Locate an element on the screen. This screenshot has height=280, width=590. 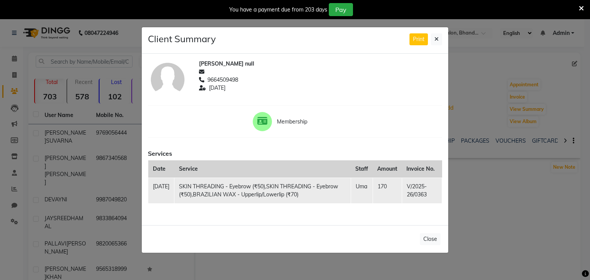
span: Membership is located at coordinates (307, 122).